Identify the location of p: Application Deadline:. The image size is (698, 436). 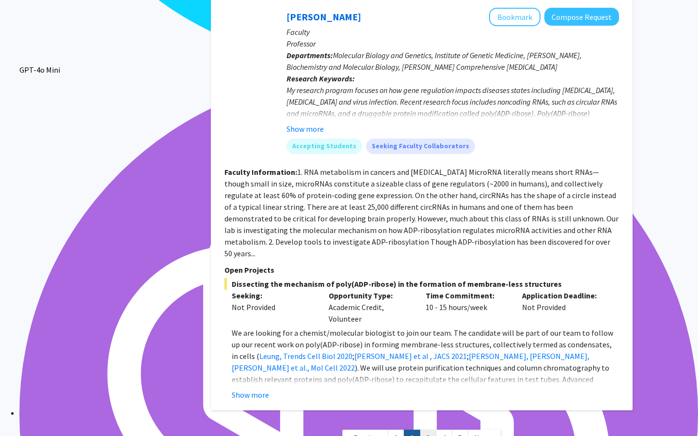
(563, 296).